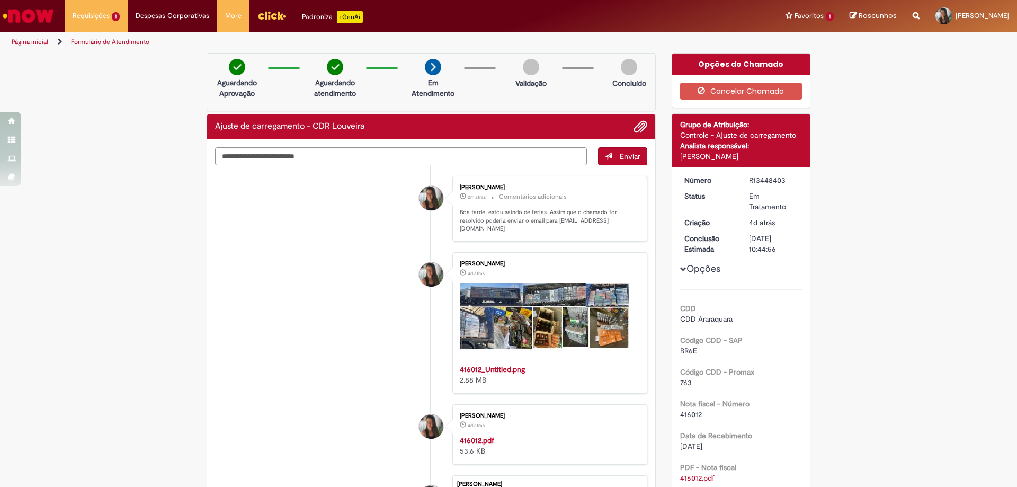  What do you see at coordinates (709, 467) in the screenshot?
I see `b: PDF - Nota fiscal` at bounding box center [709, 467].